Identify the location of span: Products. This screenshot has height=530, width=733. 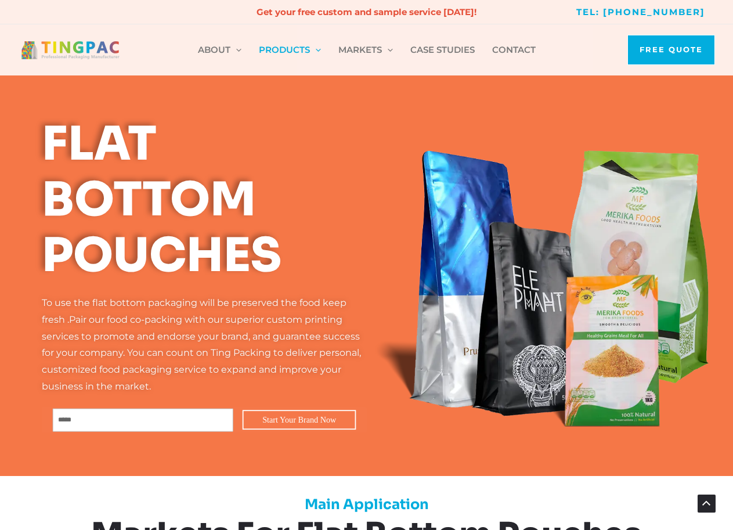
(284, 50).